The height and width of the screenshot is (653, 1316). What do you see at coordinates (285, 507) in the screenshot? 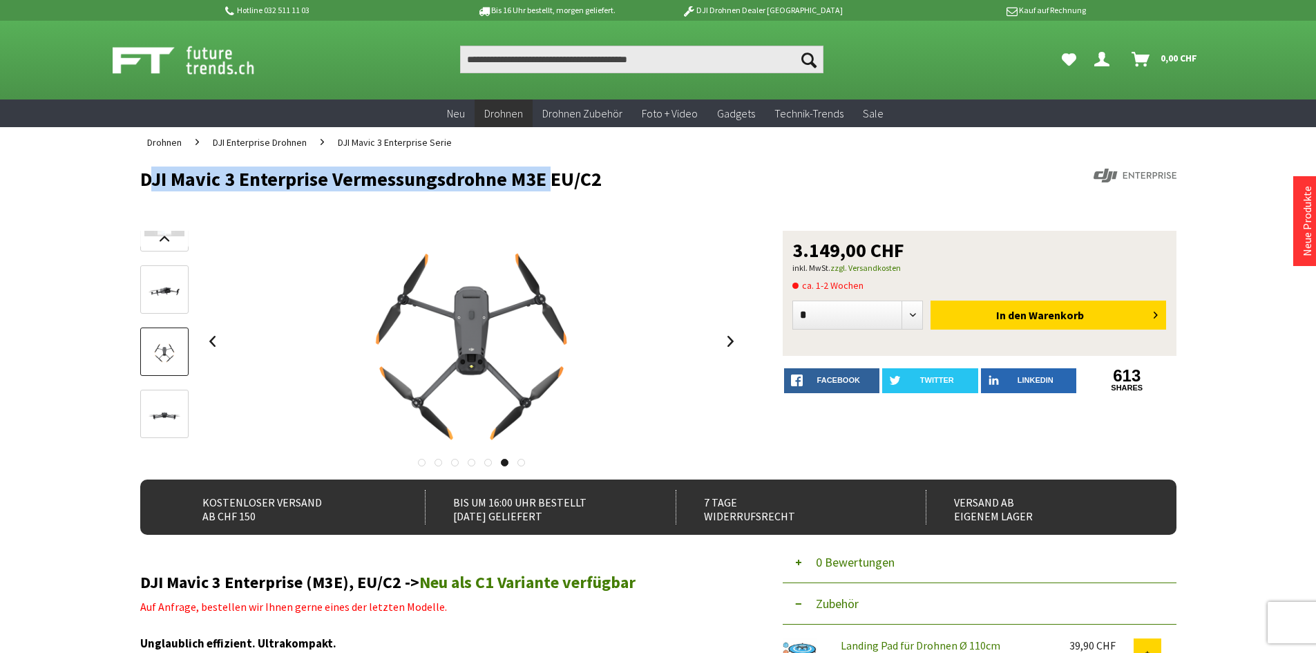
I see `div: Kostenloser Versand ab CHF 150` at bounding box center [285, 507].